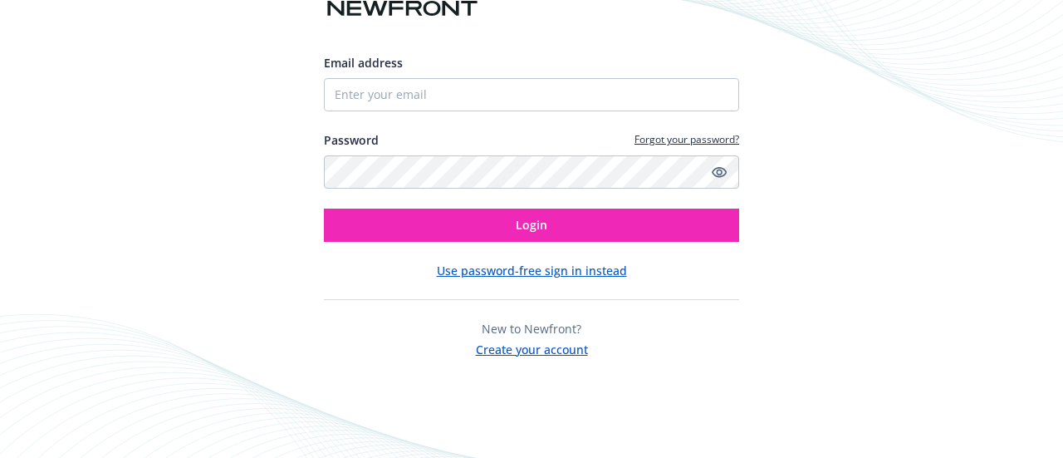  Describe the element at coordinates (532, 328) in the screenshot. I see `span: New to Newfront?` at that location.